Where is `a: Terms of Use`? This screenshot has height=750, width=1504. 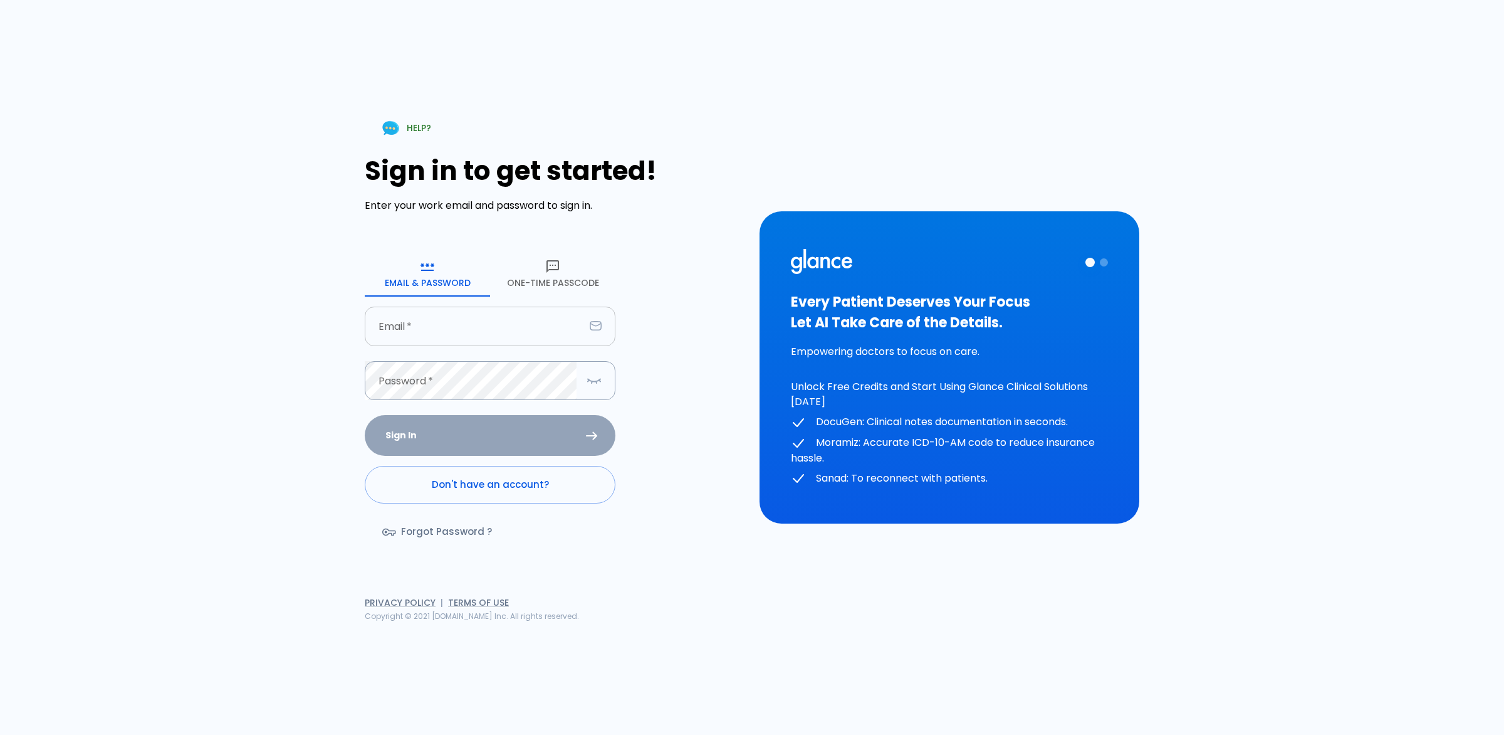 a: Terms of Use is located at coordinates (478, 602).